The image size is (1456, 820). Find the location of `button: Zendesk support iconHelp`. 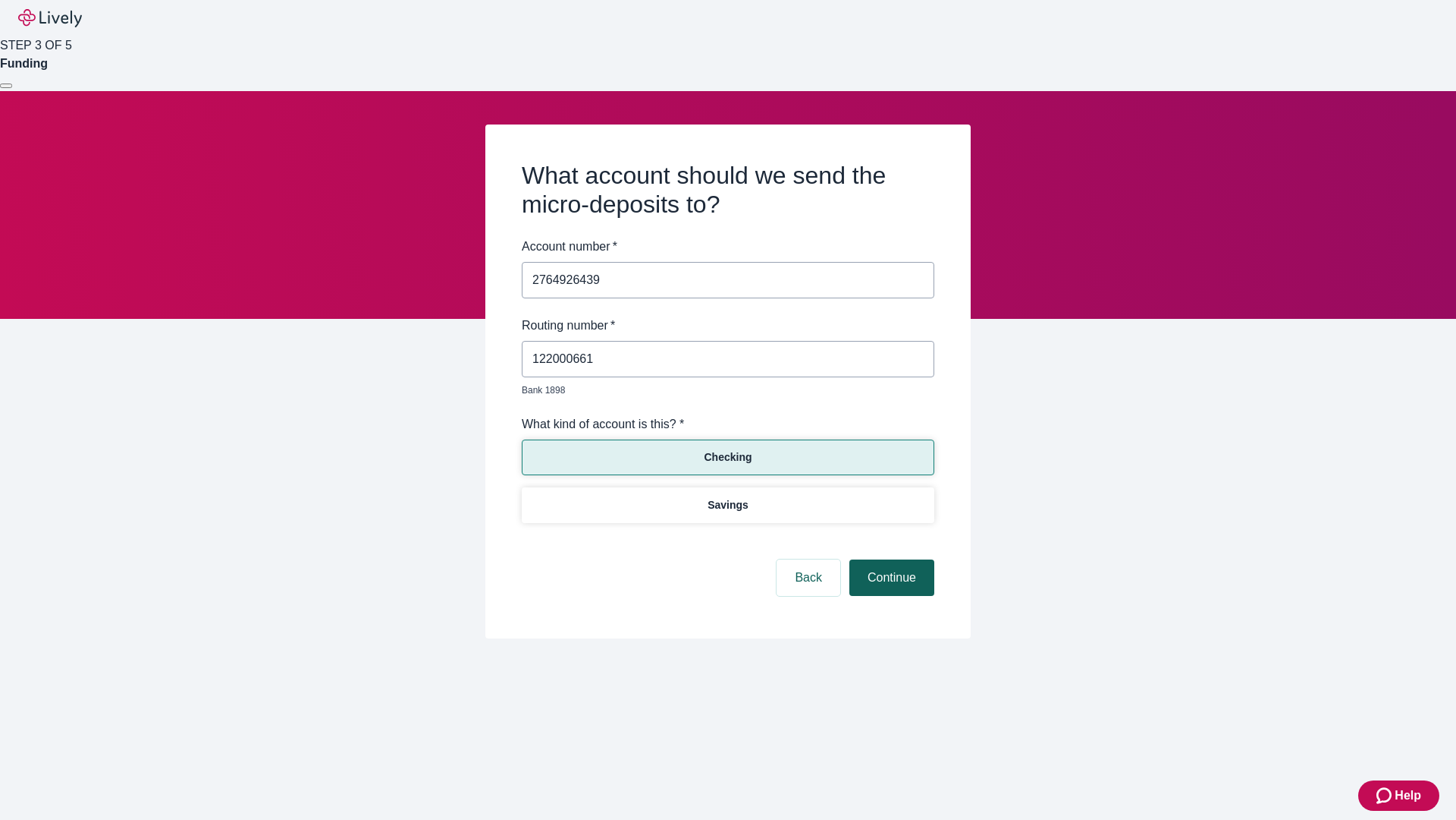

button: Zendesk support iconHelp is located at coordinates (1398, 795).